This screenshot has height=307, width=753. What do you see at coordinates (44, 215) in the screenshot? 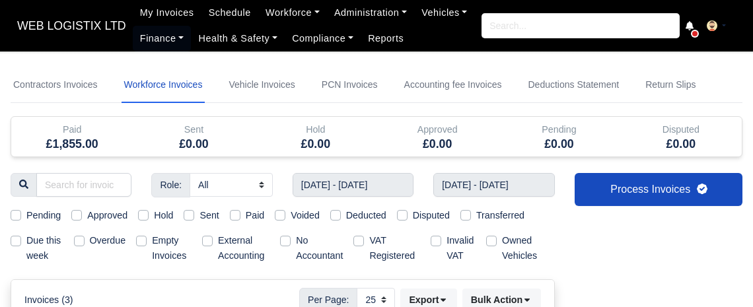
I see `label: Pending` at bounding box center [44, 215].